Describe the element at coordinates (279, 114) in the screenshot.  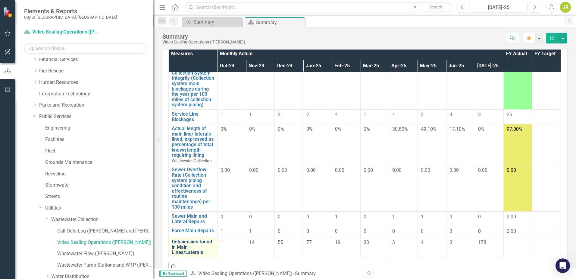
I see `span: 2` at that location.